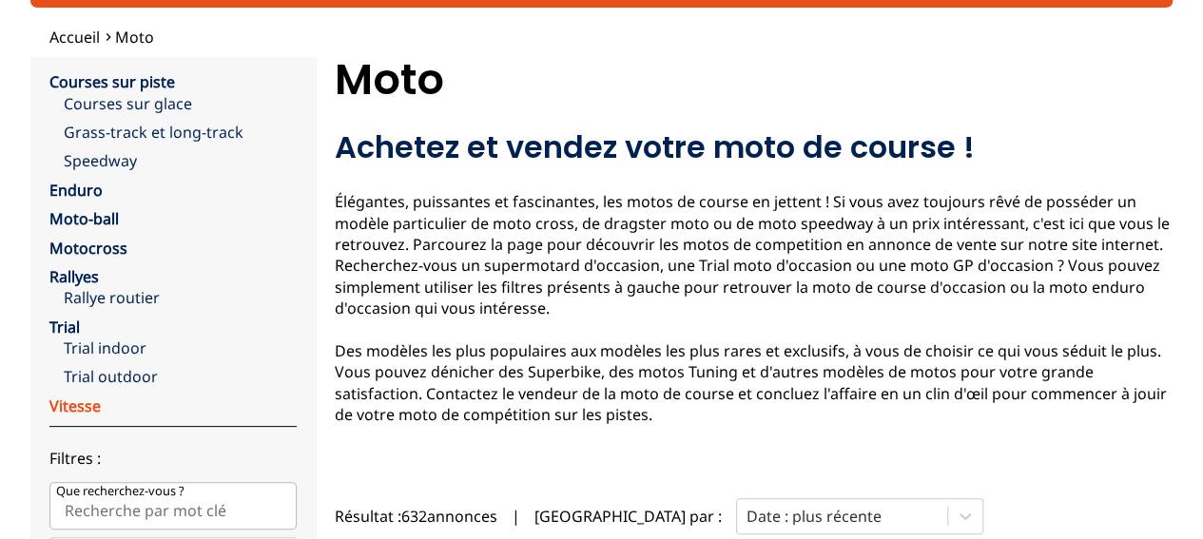  I want to click on a: Grass-track et long-track, so click(180, 132).